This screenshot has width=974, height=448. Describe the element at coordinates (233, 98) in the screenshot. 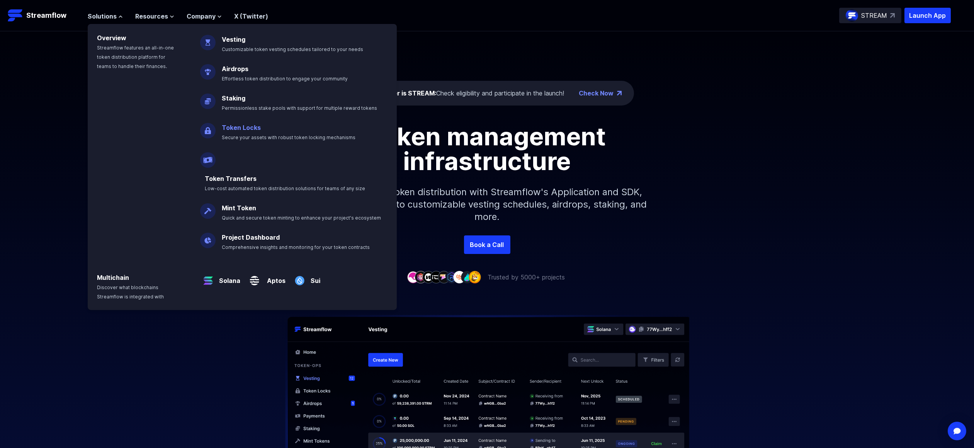

I see `a: Staking` at that location.